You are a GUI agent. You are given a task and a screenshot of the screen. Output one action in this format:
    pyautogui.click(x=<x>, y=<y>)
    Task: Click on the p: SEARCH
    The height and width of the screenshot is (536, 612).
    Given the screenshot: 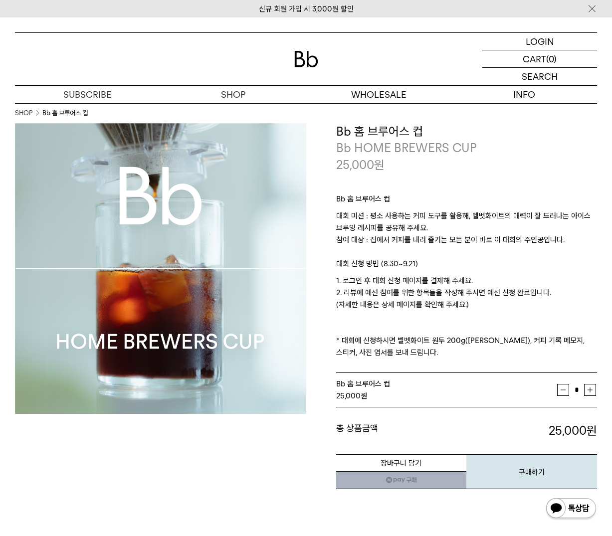 What is the action you would take?
    pyautogui.click(x=539, y=76)
    